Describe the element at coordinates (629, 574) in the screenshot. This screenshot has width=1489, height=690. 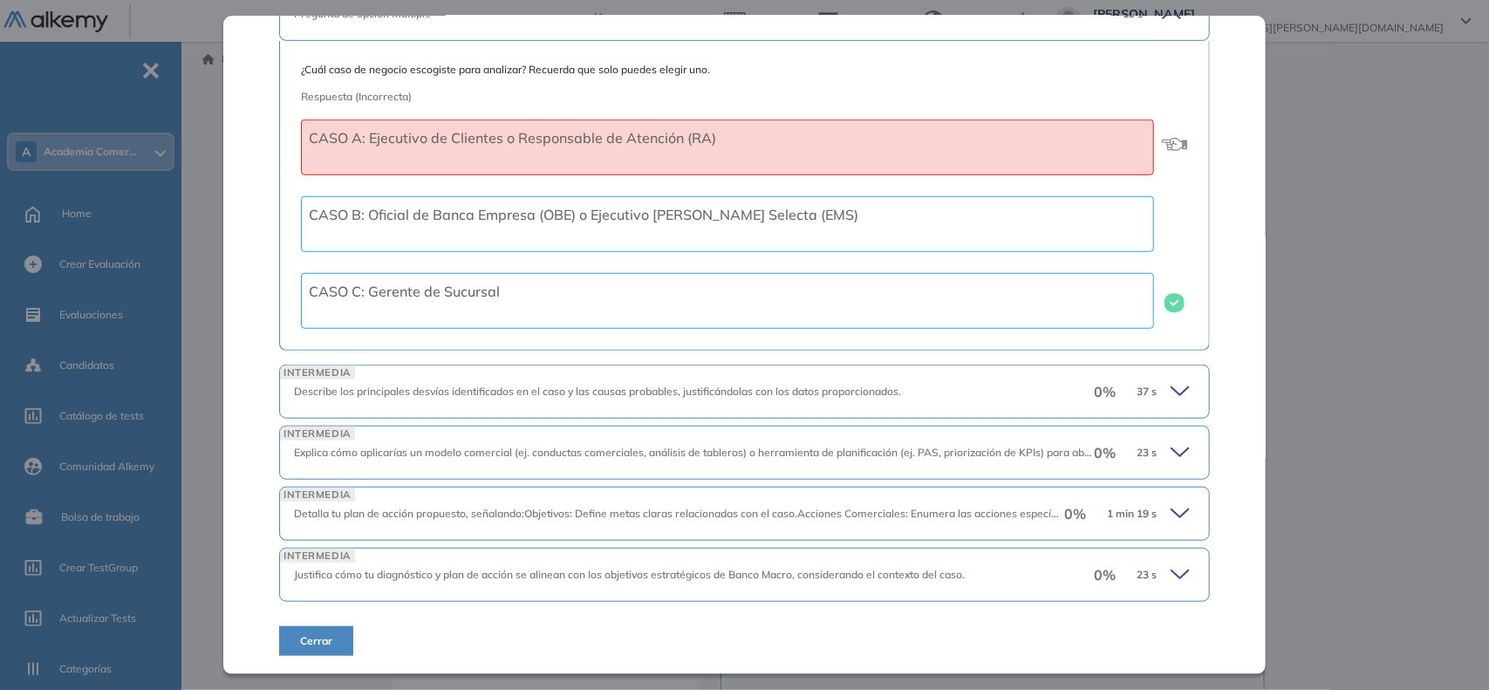
I see `span: Justifica cómo tu diagnóstico y plan de acción se alinean con los objetivos estratégicos de Banco...` at that location.